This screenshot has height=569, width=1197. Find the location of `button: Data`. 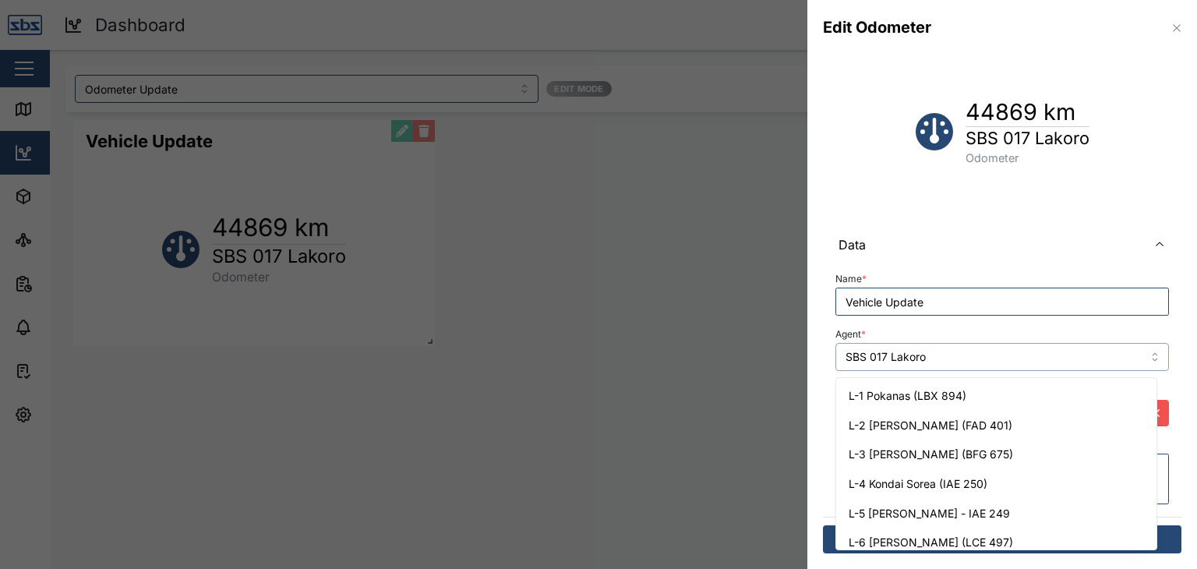

button: Data is located at coordinates (1002, 245).